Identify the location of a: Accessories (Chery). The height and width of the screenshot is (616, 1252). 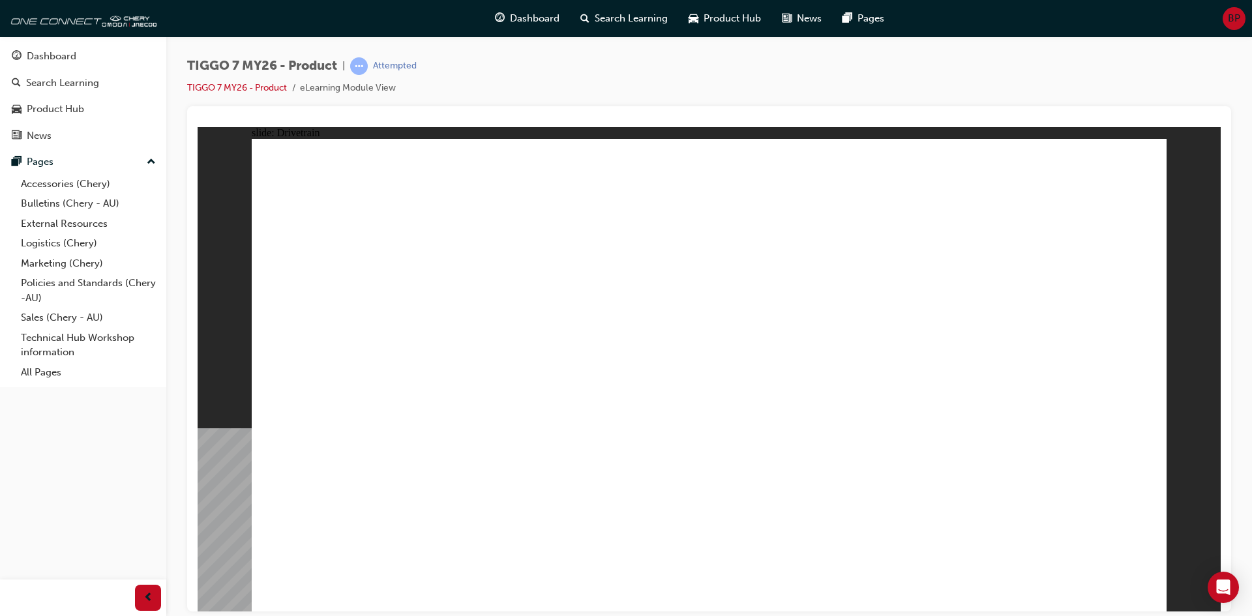
(88, 184).